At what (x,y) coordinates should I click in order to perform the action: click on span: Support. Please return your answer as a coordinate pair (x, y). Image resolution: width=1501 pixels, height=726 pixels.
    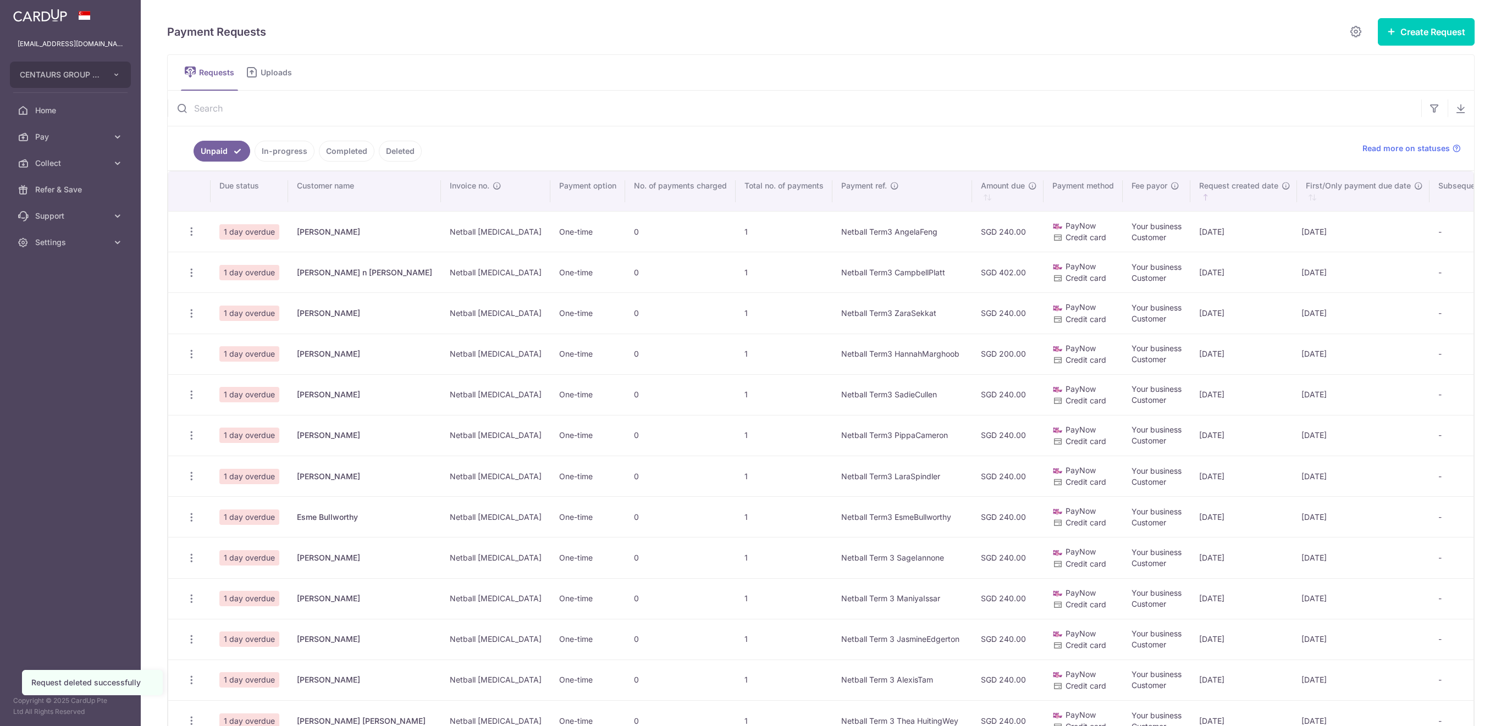
    Looking at the image, I should click on (71, 216).